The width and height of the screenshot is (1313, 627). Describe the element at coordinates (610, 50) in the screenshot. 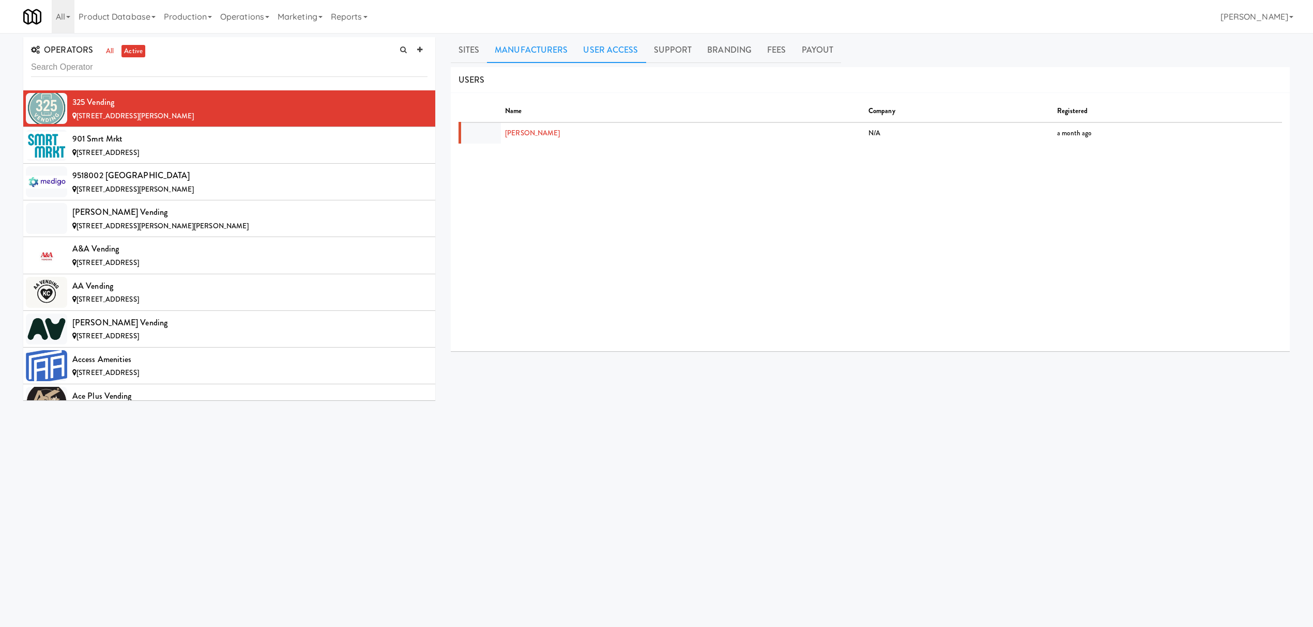

I see `a: User Access` at that location.